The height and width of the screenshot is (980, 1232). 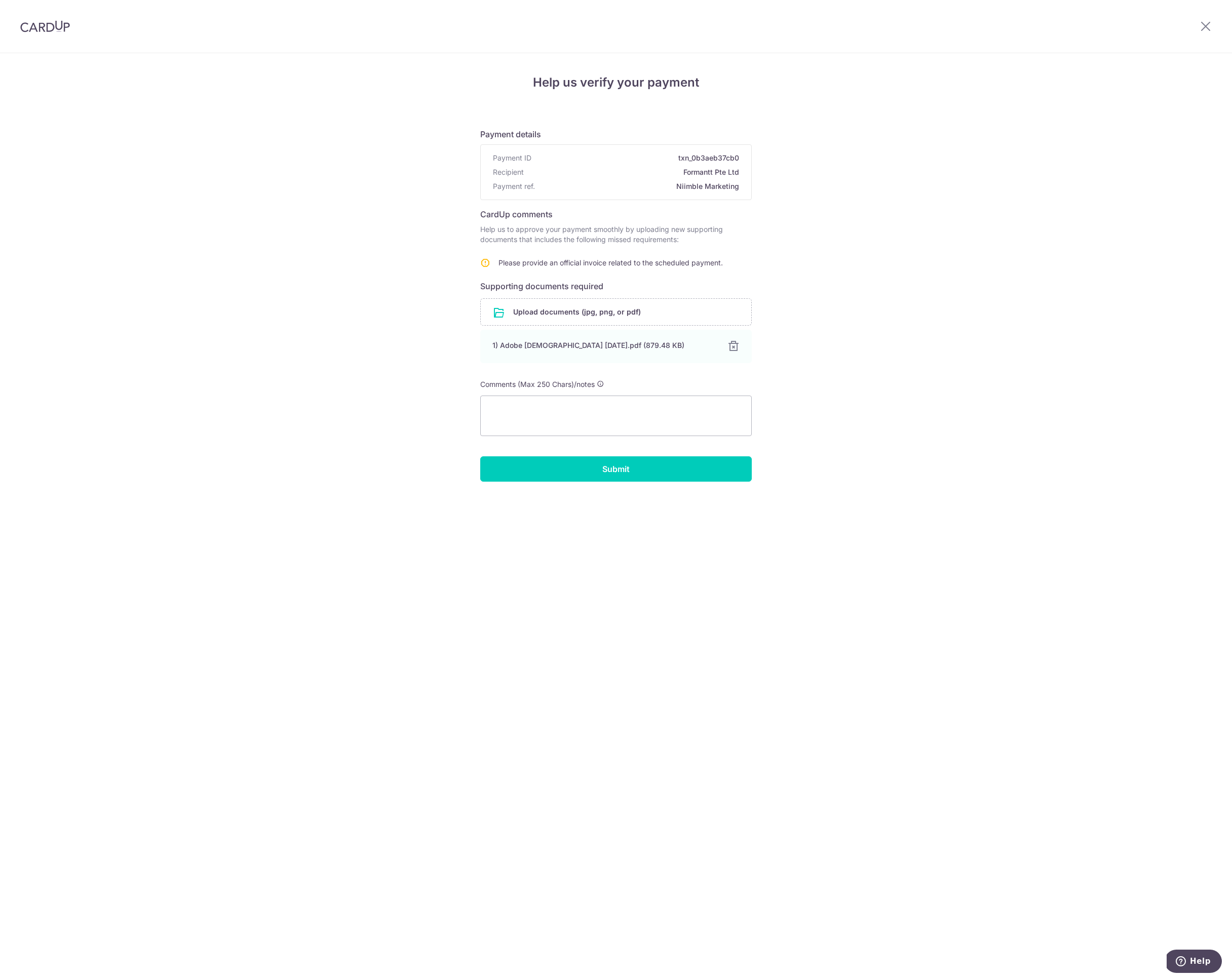 I want to click on span: Recipient, so click(x=508, y=173).